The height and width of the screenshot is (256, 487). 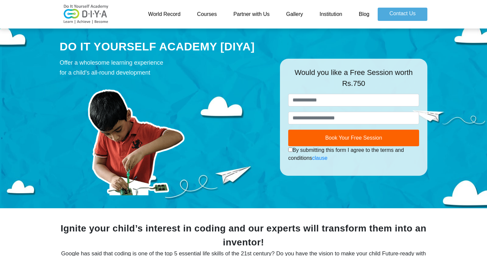 I want to click on a: Contact Us, so click(x=402, y=14).